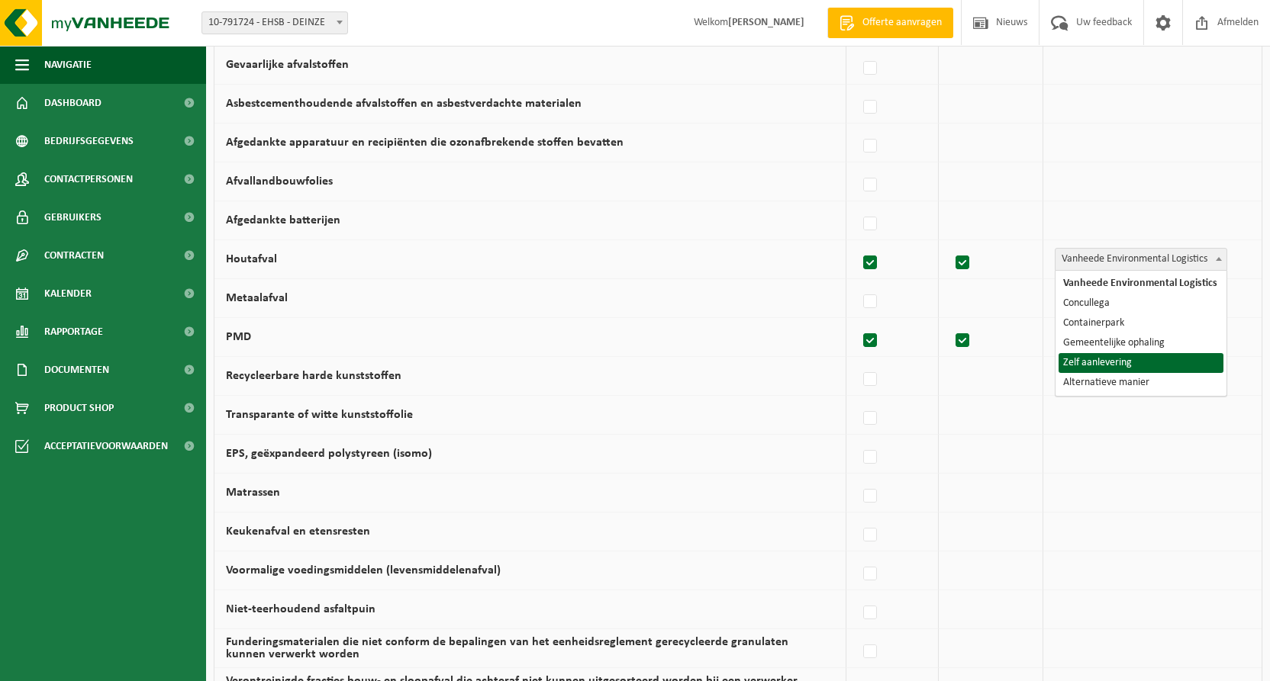 Image resolution: width=1270 pixels, height=681 pixels. I want to click on span: Documenten, so click(76, 370).